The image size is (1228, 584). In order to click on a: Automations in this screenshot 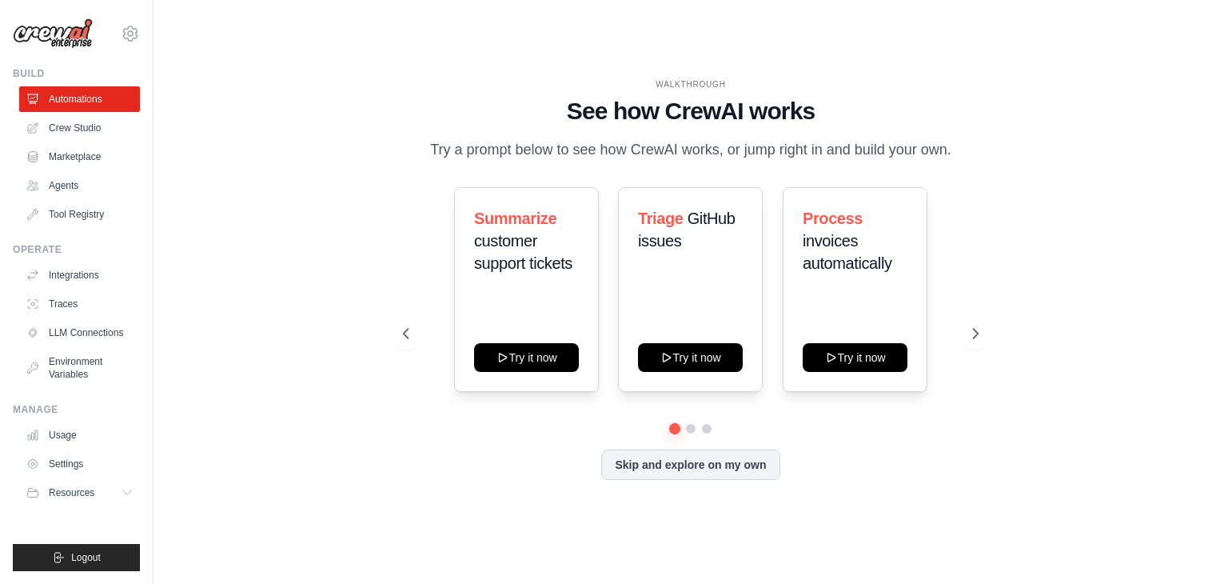, I will do `click(79, 99)`.